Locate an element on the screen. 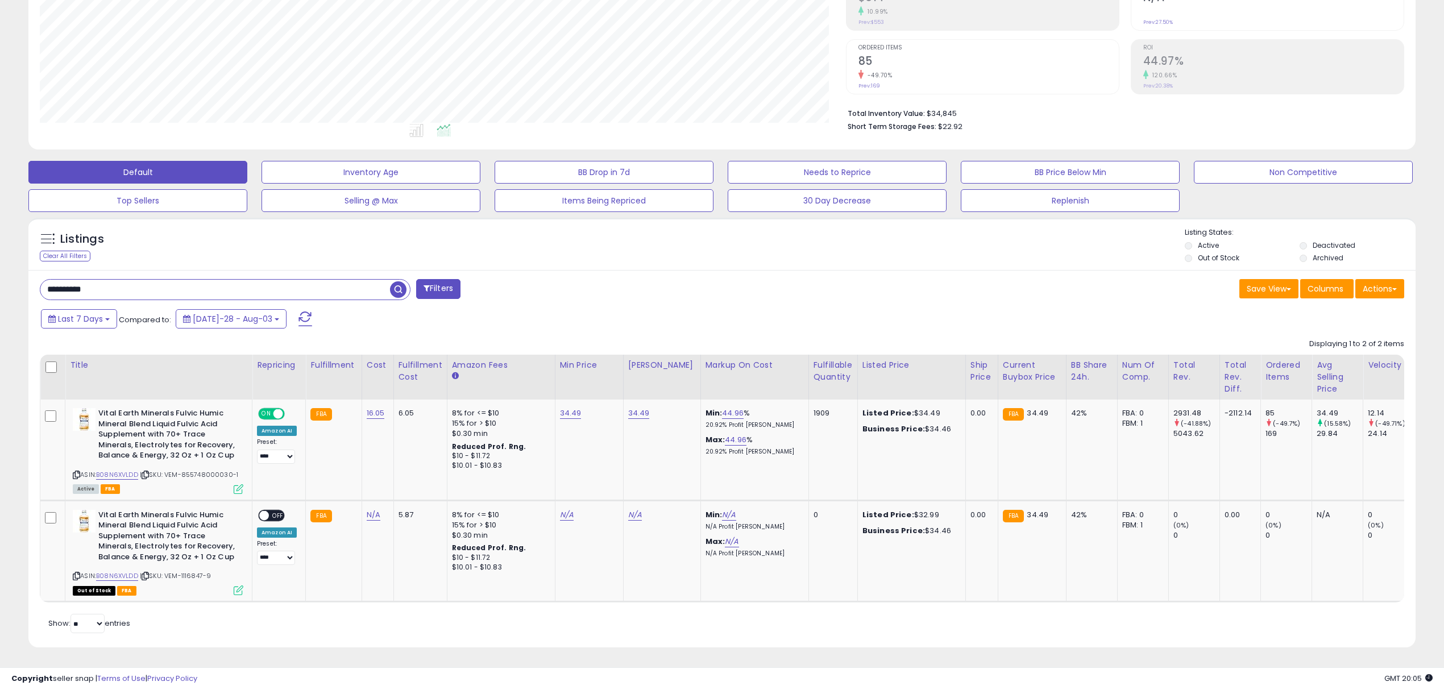 Image resolution: width=1444 pixels, height=690 pixels. img: 41rYgaXkI6L._SL40_.jpg is located at coordinates (84, 521).